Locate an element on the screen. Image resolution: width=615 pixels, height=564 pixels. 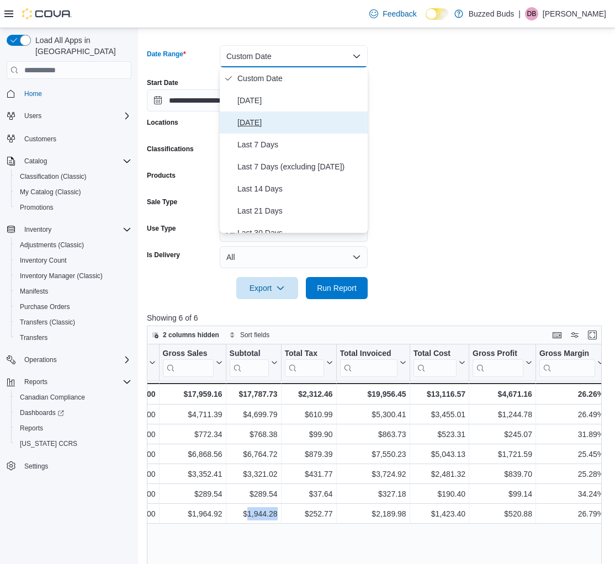
span: Customers is located at coordinates (76, 138).